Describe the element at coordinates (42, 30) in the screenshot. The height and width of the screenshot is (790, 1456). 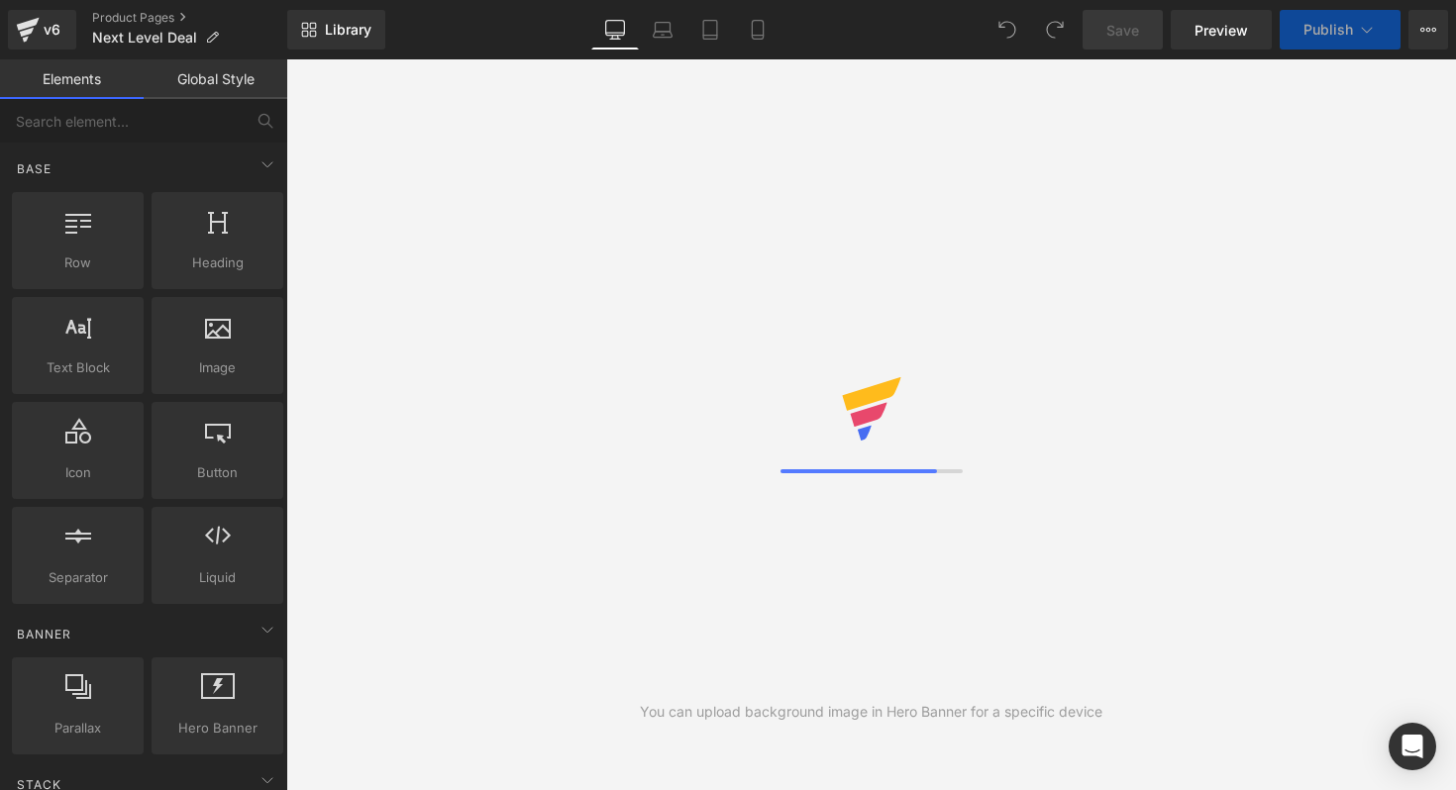
I see `a: v6` at that location.